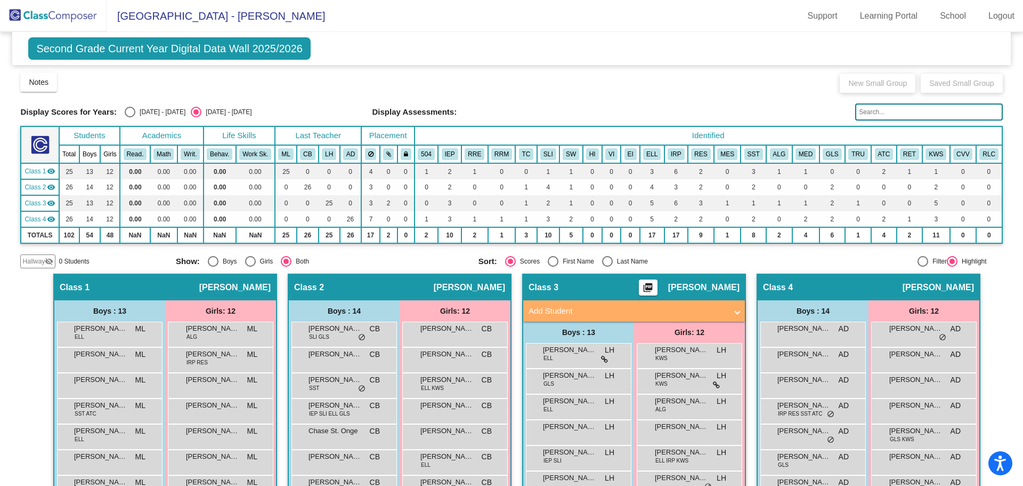  I want to click on th: Resource Room ELA, so click(475, 154).